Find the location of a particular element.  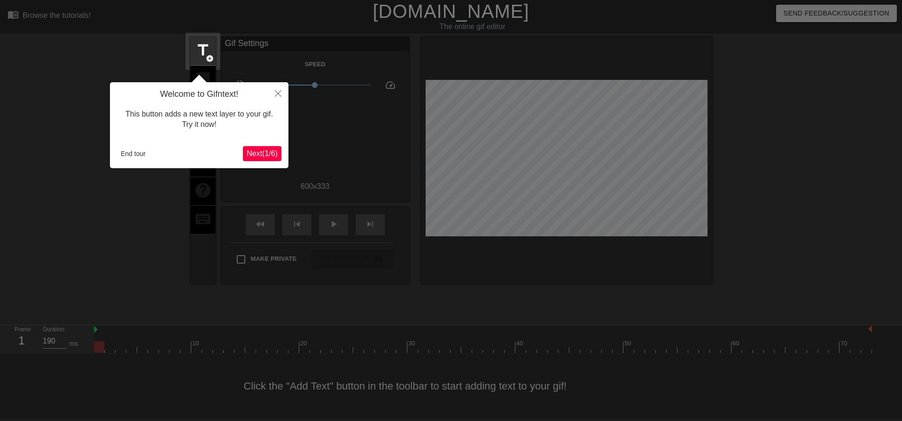

button: Close is located at coordinates (278, 93).